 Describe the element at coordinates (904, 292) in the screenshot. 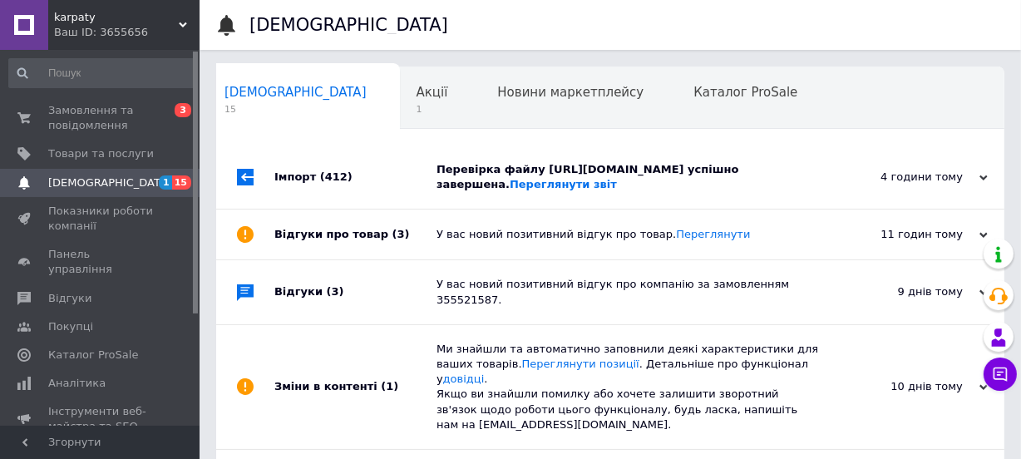

I see `div: 9 днів тому` at that location.